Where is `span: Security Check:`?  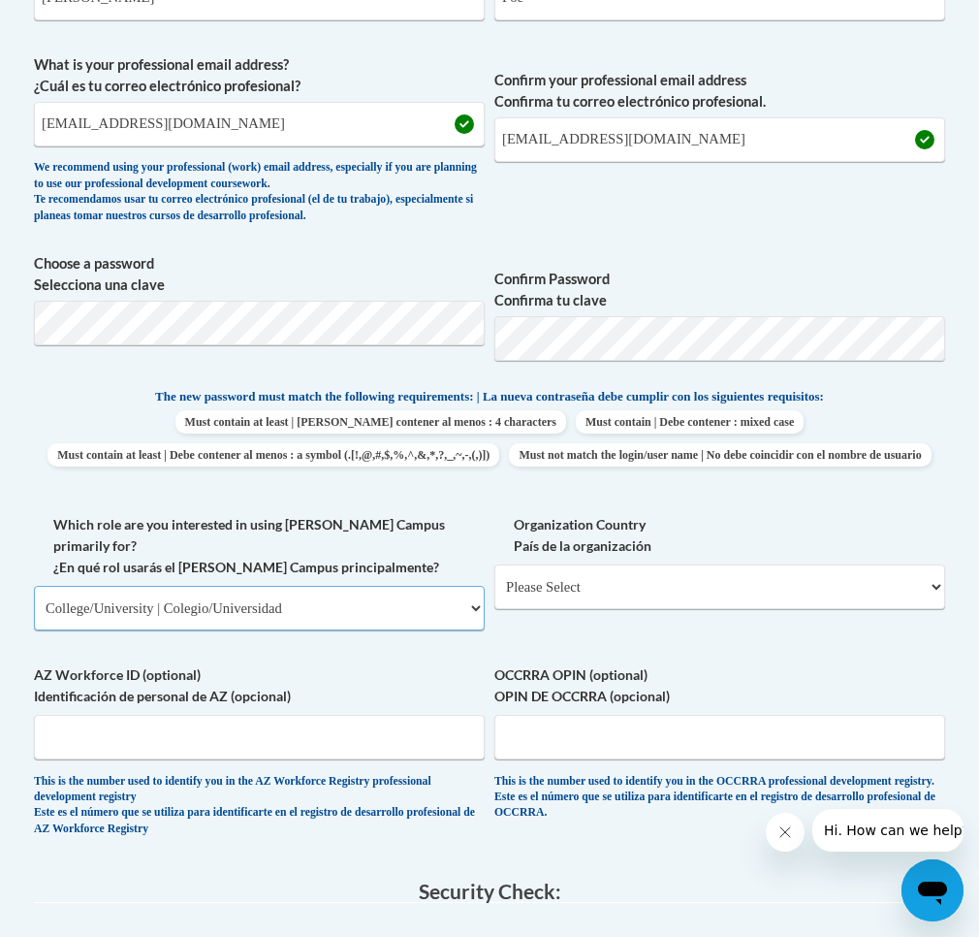 span: Security Check: is located at coordinates (490, 890).